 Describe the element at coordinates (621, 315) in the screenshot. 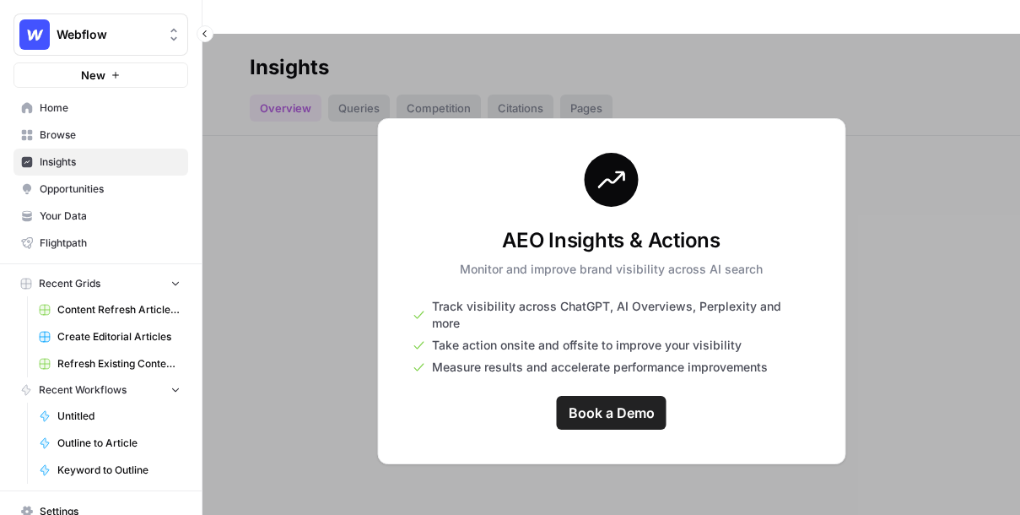

I see `span: Track visibility across ChatGPT, AI Overviews, Perplexity and more` at that location.